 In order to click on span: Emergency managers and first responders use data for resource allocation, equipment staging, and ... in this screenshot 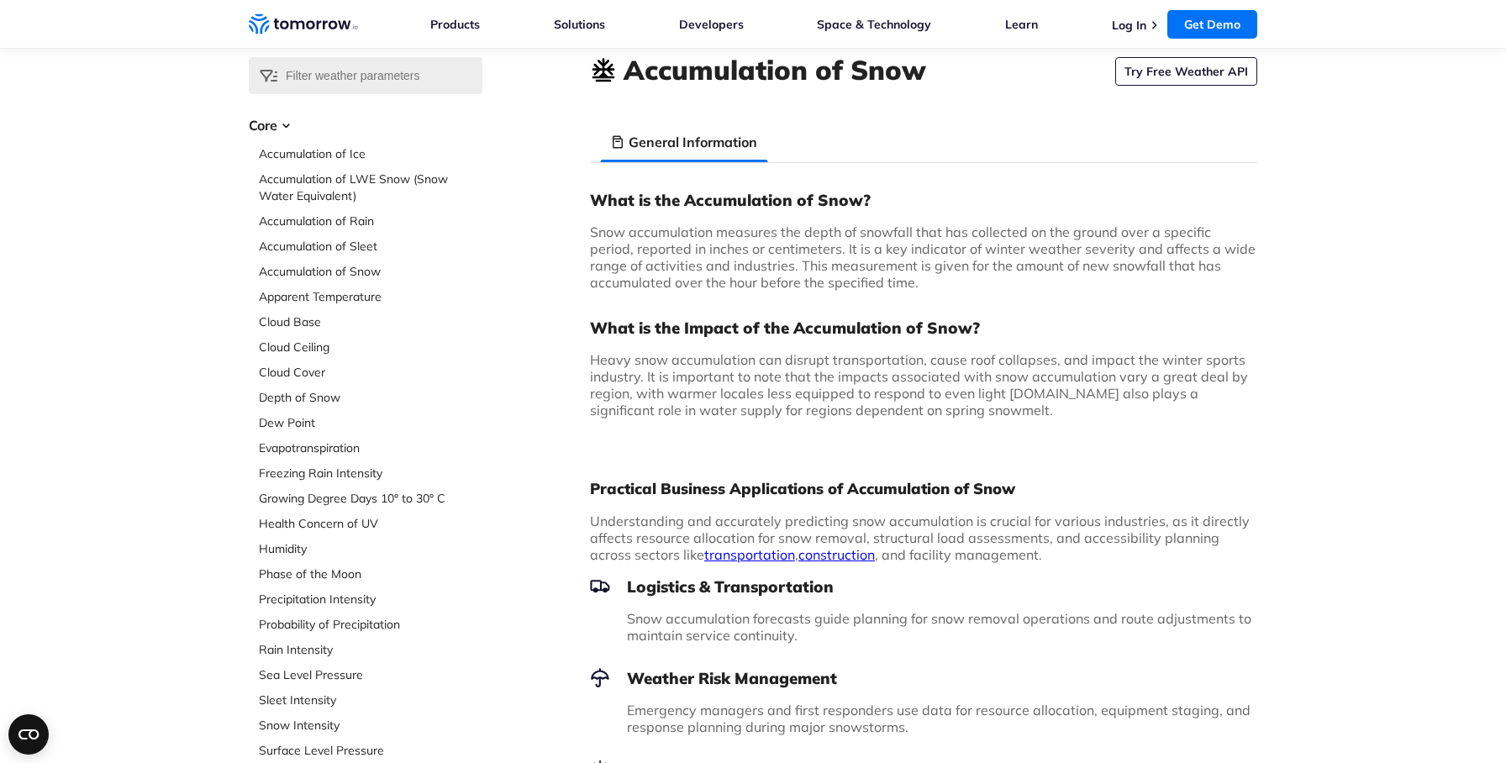, I will do `click(939, 719)`.